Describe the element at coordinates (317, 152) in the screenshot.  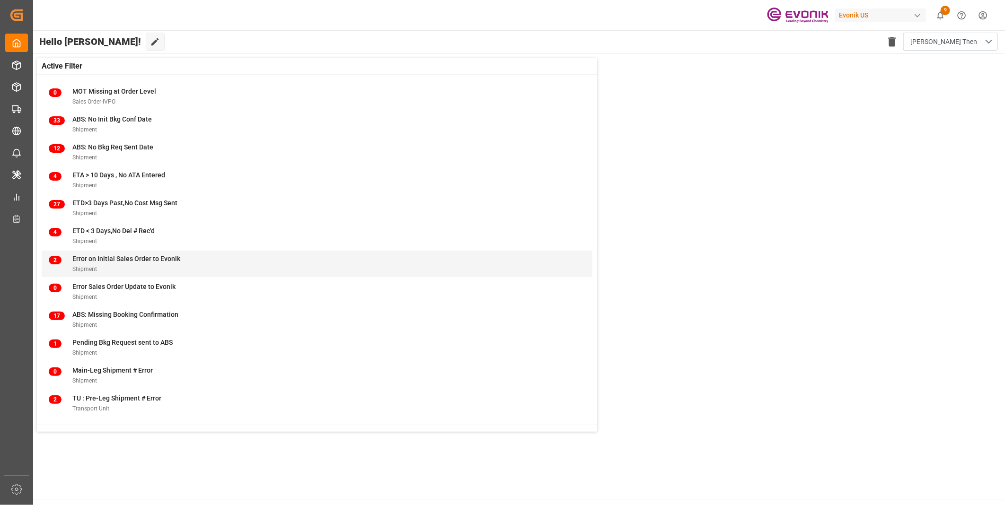
I see `a: 12ABS: No Bkg Req Sent DateShipment` at that location.